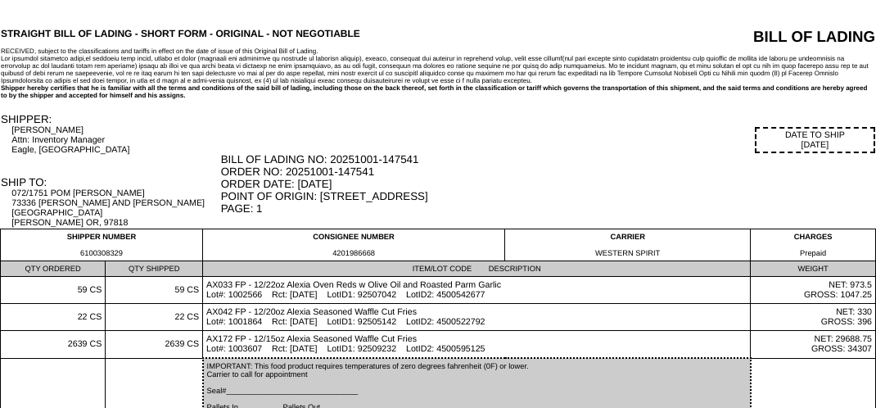  What do you see at coordinates (813, 269) in the screenshot?
I see `td: WEIGHT` at bounding box center [813, 269].